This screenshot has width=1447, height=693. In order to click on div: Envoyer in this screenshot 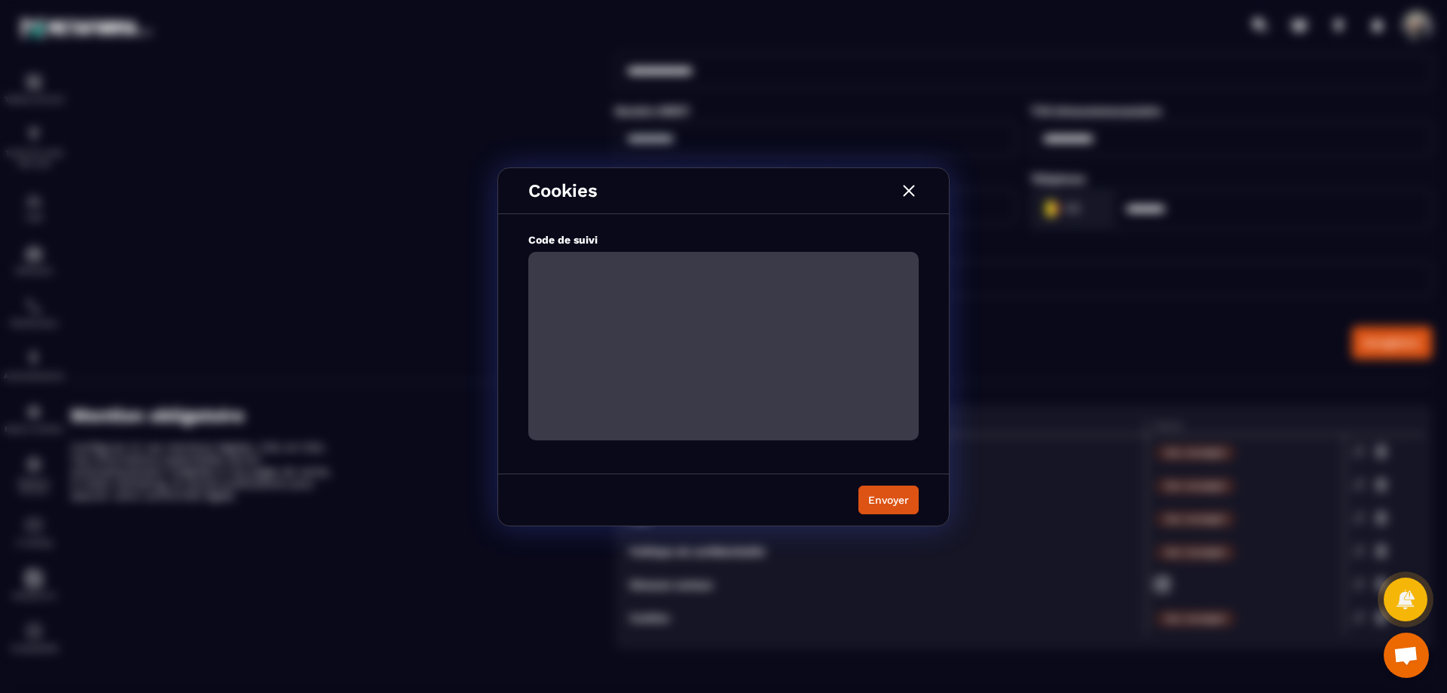, I will do `click(888, 500)`.